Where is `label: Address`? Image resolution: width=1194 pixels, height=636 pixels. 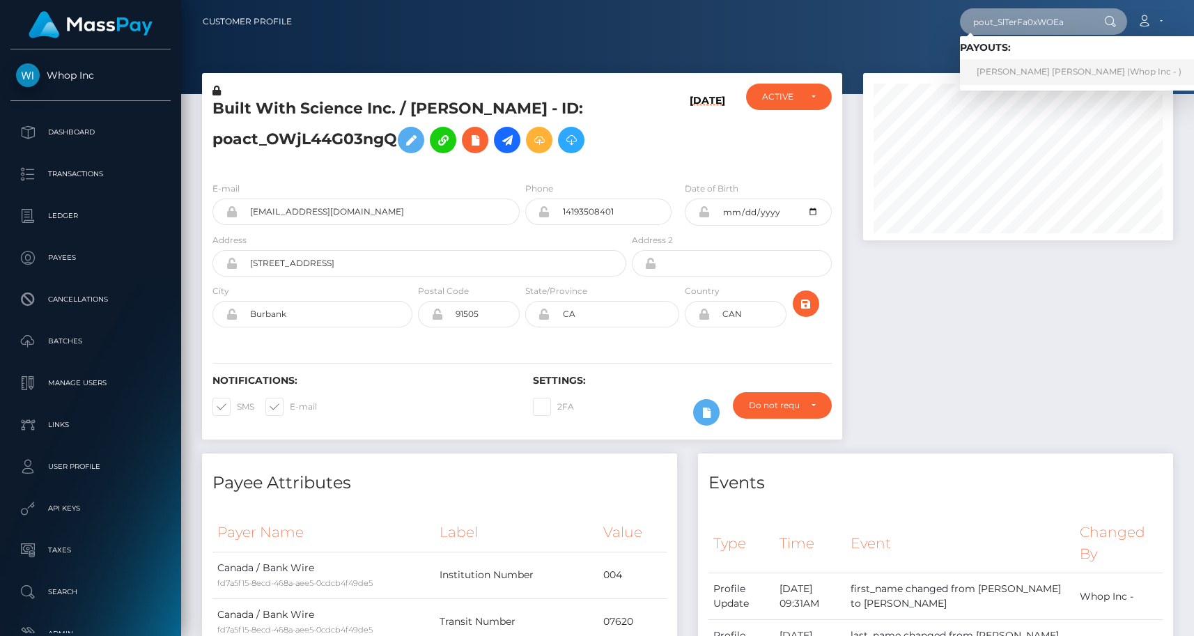
label: Address is located at coordinates (229, 240).